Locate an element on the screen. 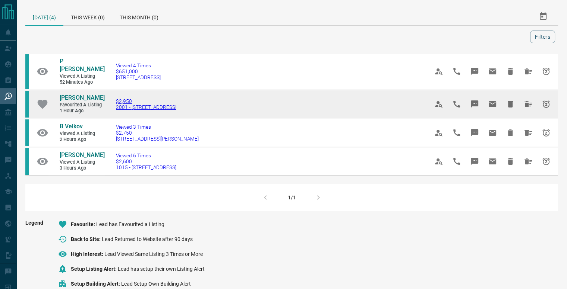  button: Select Date Range is located at coordinates (543, 16).